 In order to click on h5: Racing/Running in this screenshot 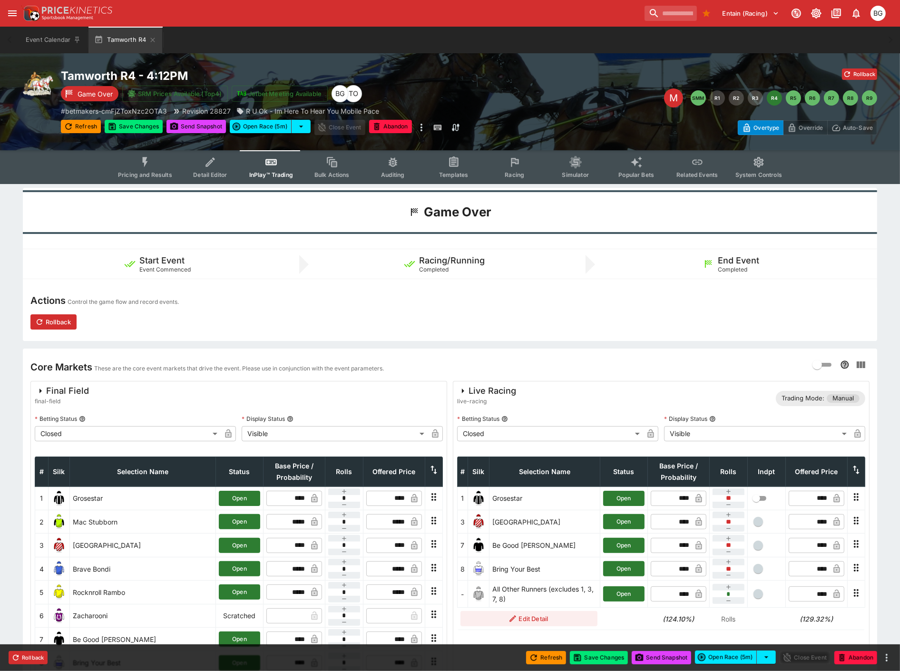, I will do `click(452, 260)`.